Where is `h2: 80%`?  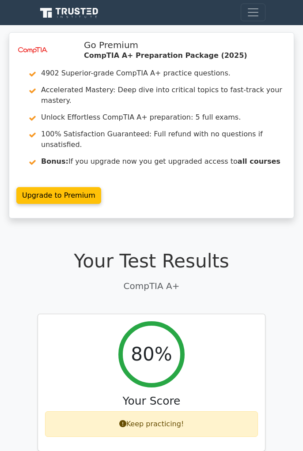
h2: 80% is located at coordinates (151, 354).